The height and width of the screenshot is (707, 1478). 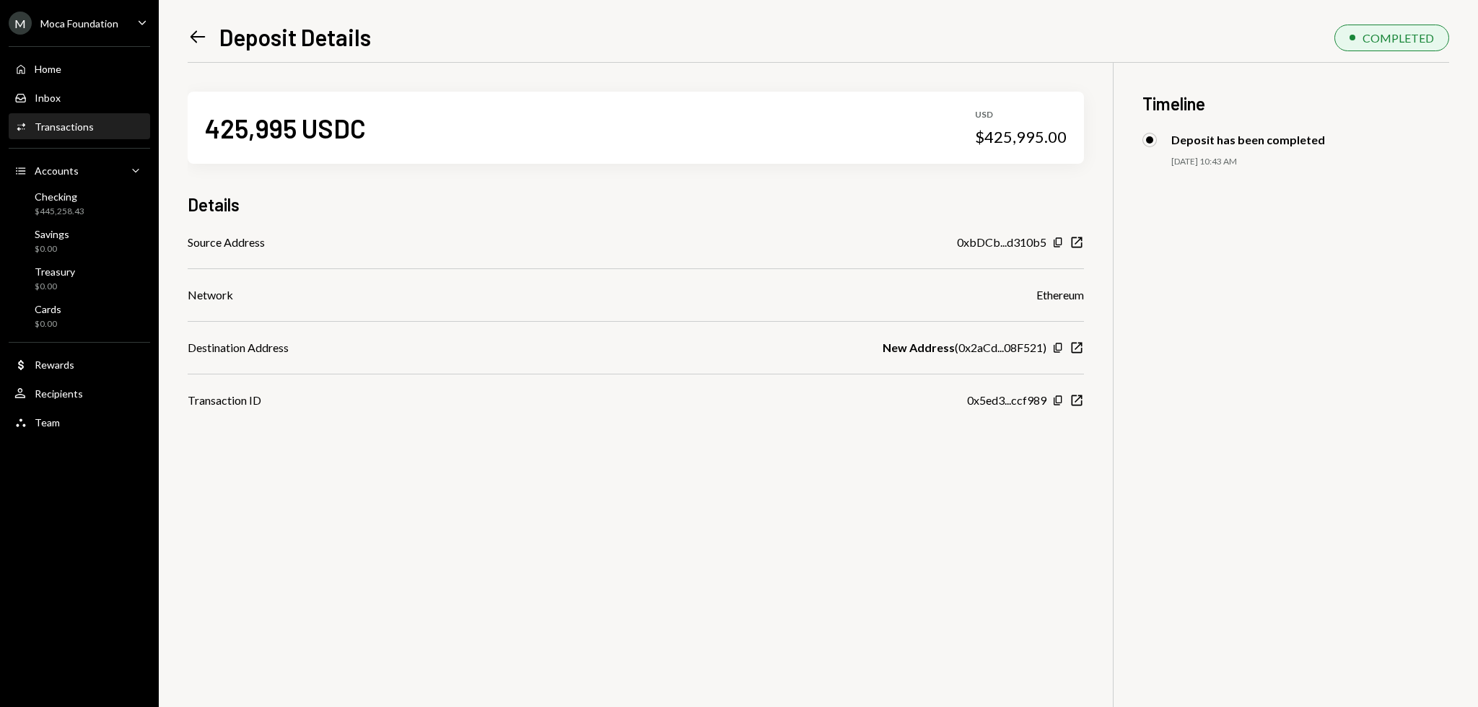 I want to click on div: Accounts, so click(x=56, y=170).